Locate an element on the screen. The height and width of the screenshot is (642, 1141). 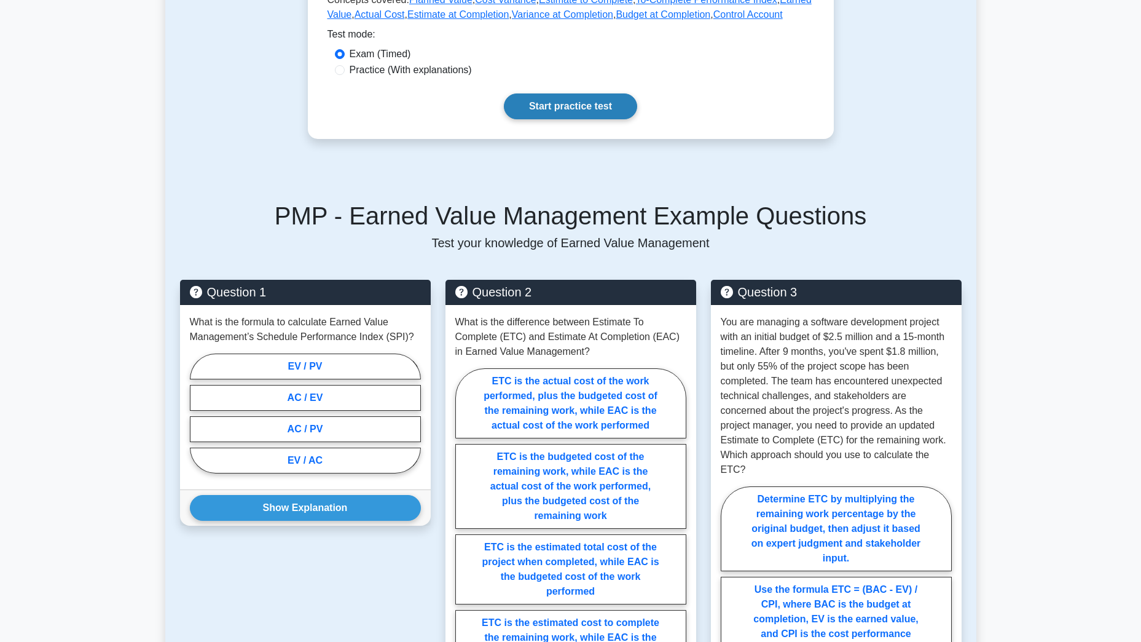
a: Variance at Completion is located at coordinates (562, 14).